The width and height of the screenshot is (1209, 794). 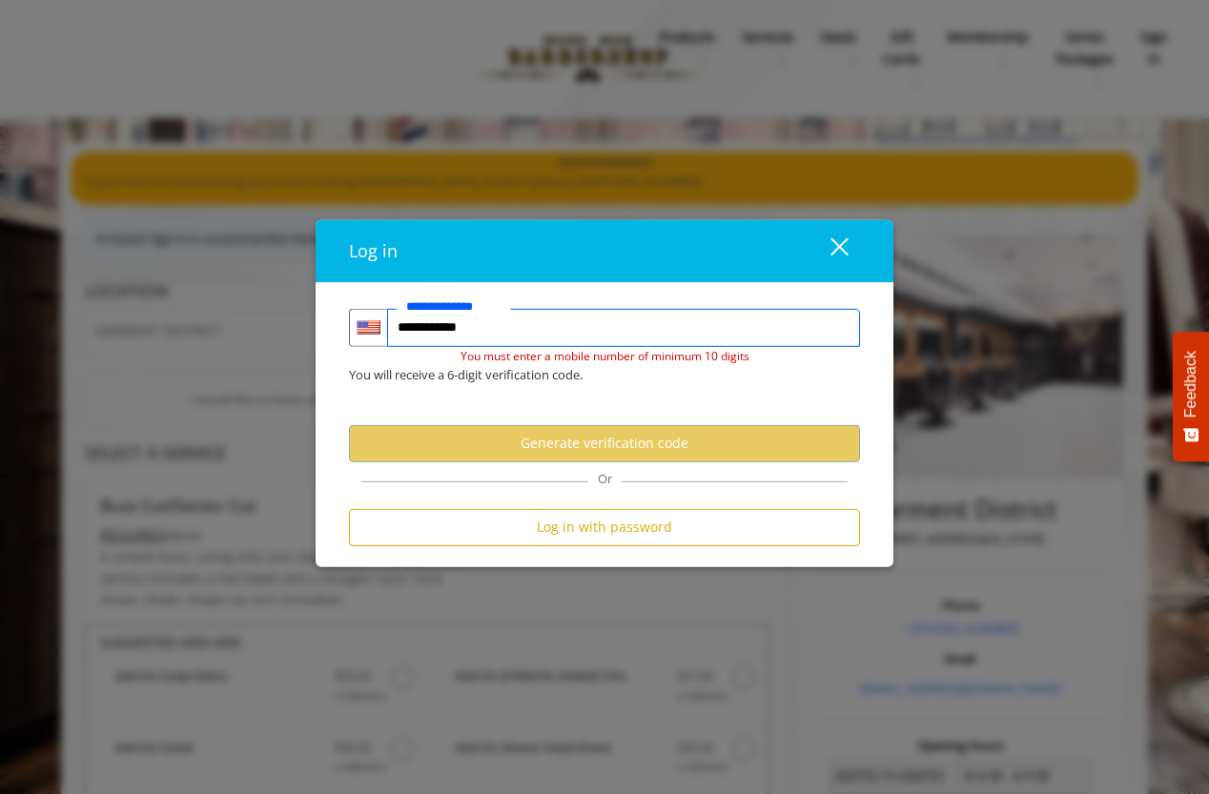 What do you see at coordinates (604, 478) in the screenshot?
I see `span: Or` at bounding box center [604, 478].